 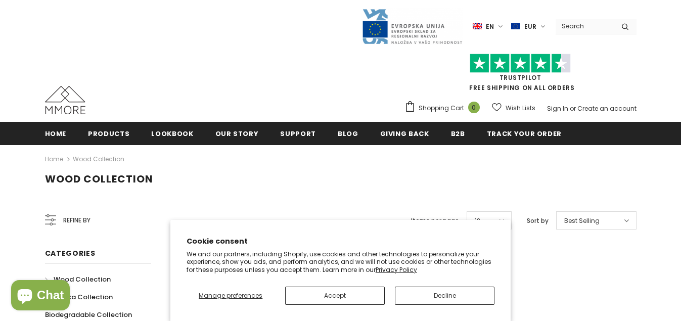 I want to click on span: or, so click(x=573, y=108).